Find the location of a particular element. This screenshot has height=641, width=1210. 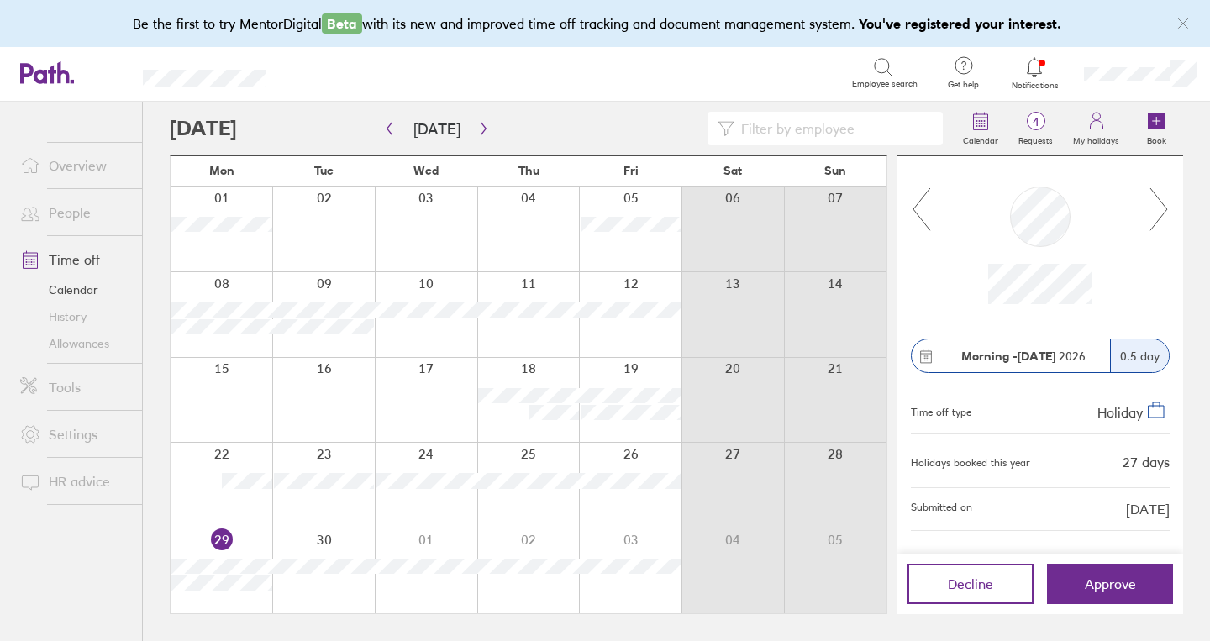

span: Sun is located at coordinates (835, 171).